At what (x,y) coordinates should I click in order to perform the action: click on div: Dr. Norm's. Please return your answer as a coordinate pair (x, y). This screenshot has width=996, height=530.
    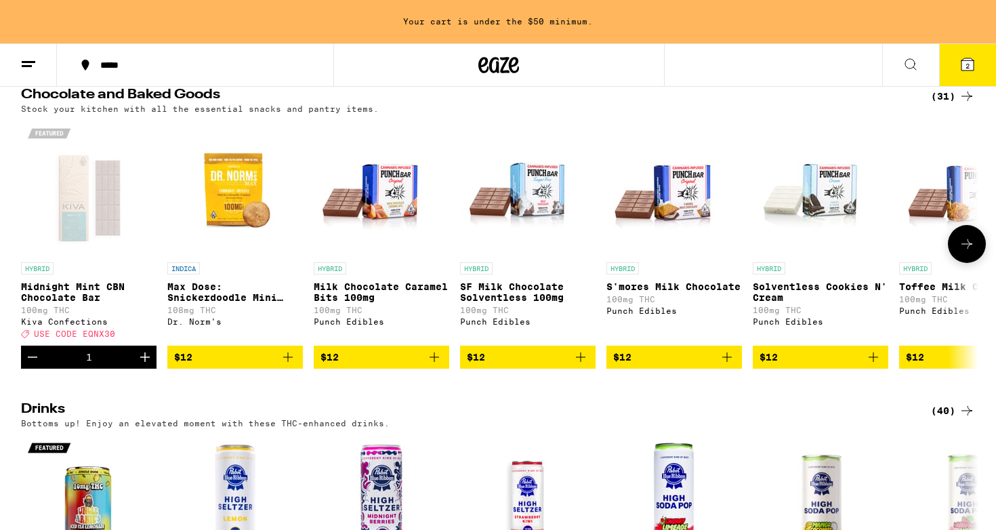
    Looking at the image, I should click on (235, 321).